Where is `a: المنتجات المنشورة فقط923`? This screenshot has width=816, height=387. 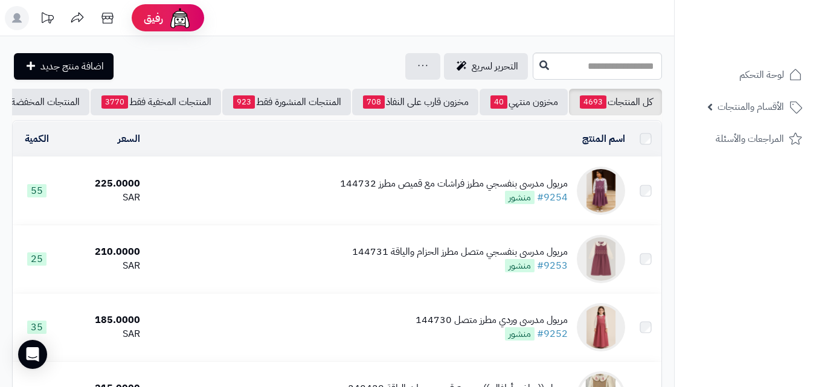
a: المنتجات المنشورة فقط923 is located at coordinates (286, 102).